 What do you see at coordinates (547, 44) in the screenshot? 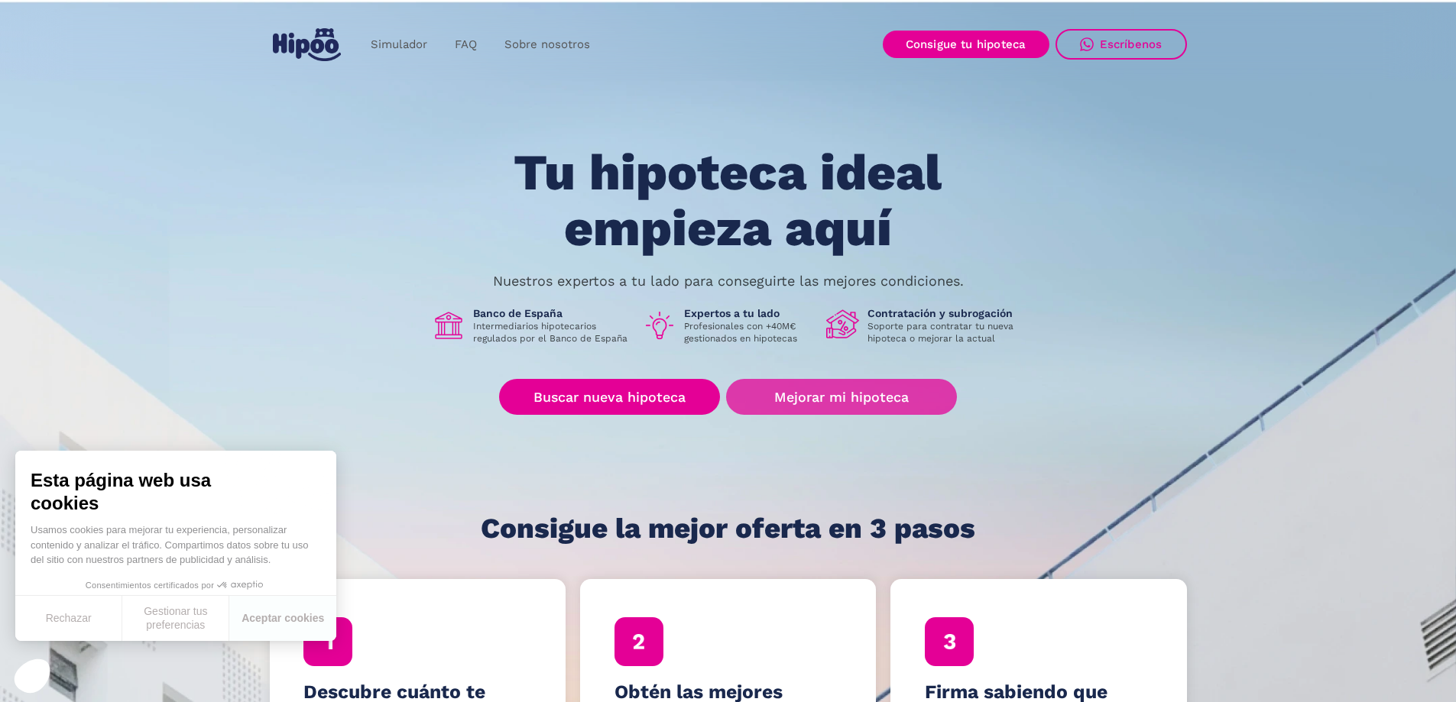
I see `a: Sobre nosotros` at bounding box center [547, 44].